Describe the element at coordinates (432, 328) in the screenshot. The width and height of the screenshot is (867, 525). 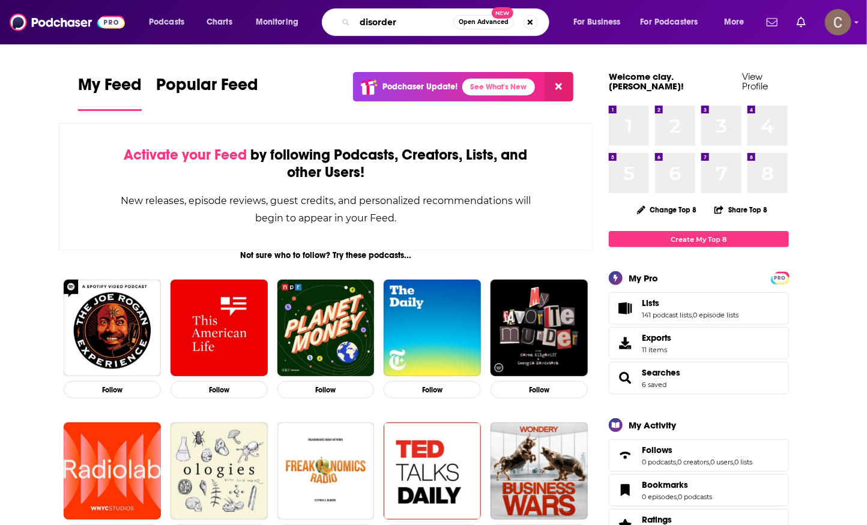
I see `a: The Daily` at that location.